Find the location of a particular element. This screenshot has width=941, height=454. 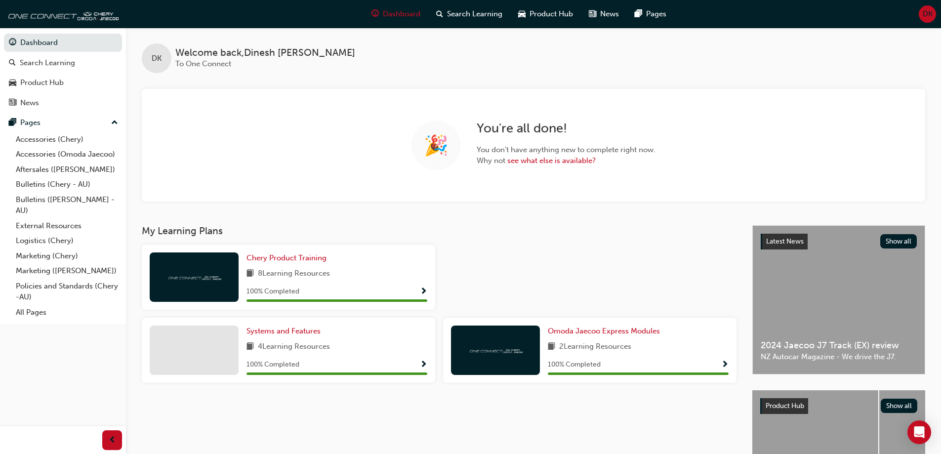

div: Search Learning is located at coordinates (47, 63).